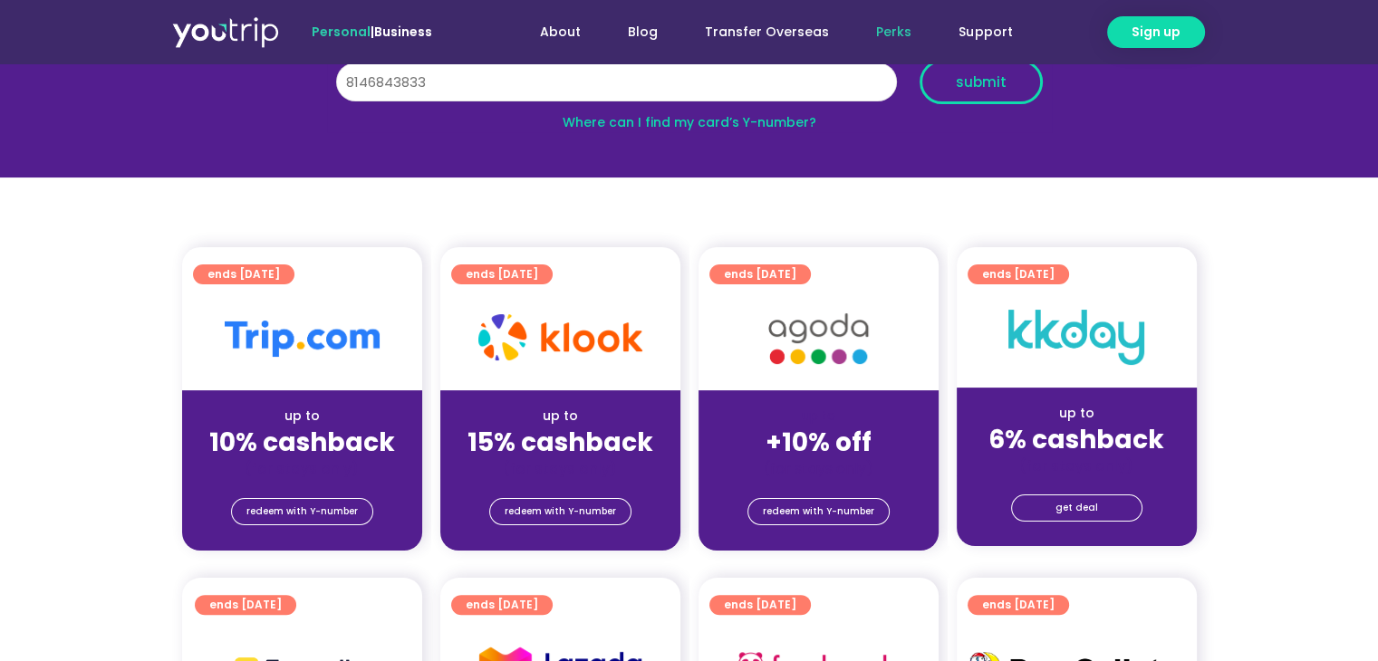  What do you see at coordinates (403, 32) in the screenshot?
I see `a: Business` at bounding box center [403, 32].